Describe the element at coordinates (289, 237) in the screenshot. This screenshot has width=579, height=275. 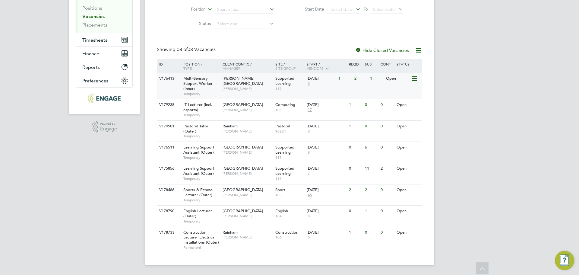
I see `span: 106` at that location.